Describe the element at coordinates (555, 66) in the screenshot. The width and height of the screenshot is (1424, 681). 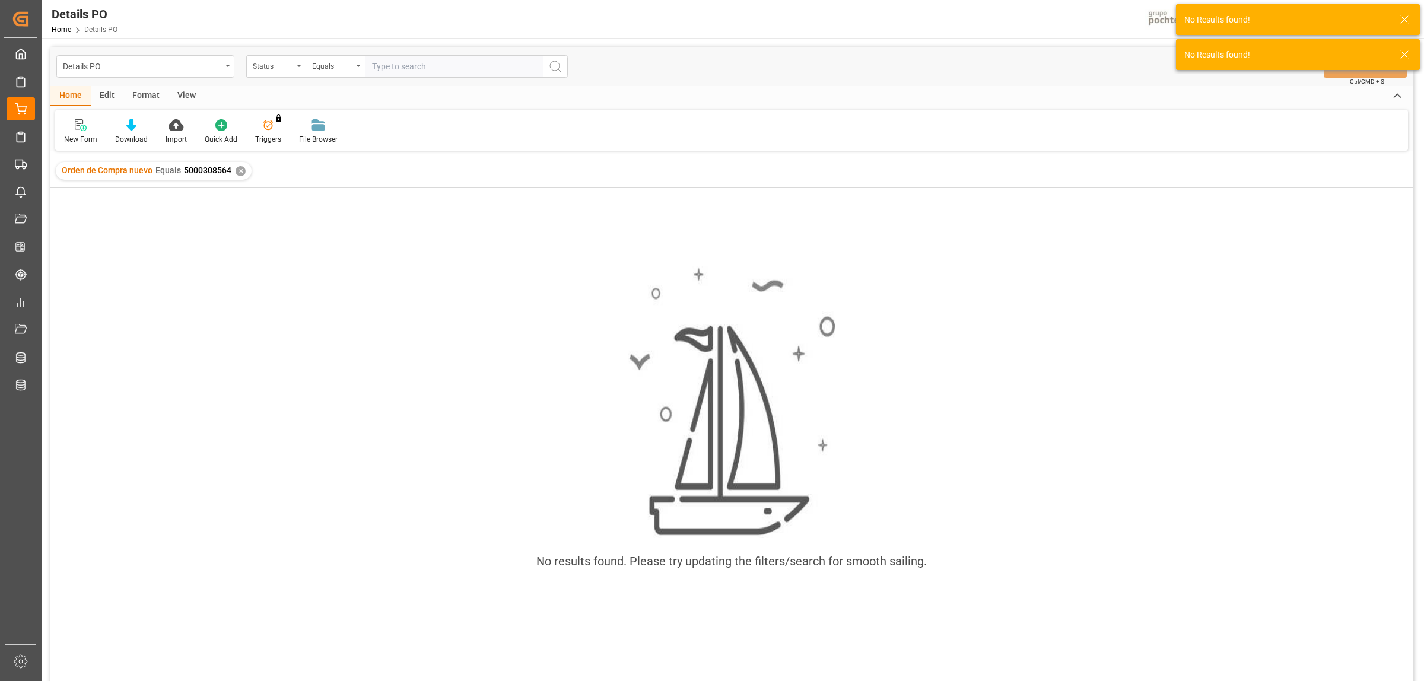
I see `button: search button` at that location.